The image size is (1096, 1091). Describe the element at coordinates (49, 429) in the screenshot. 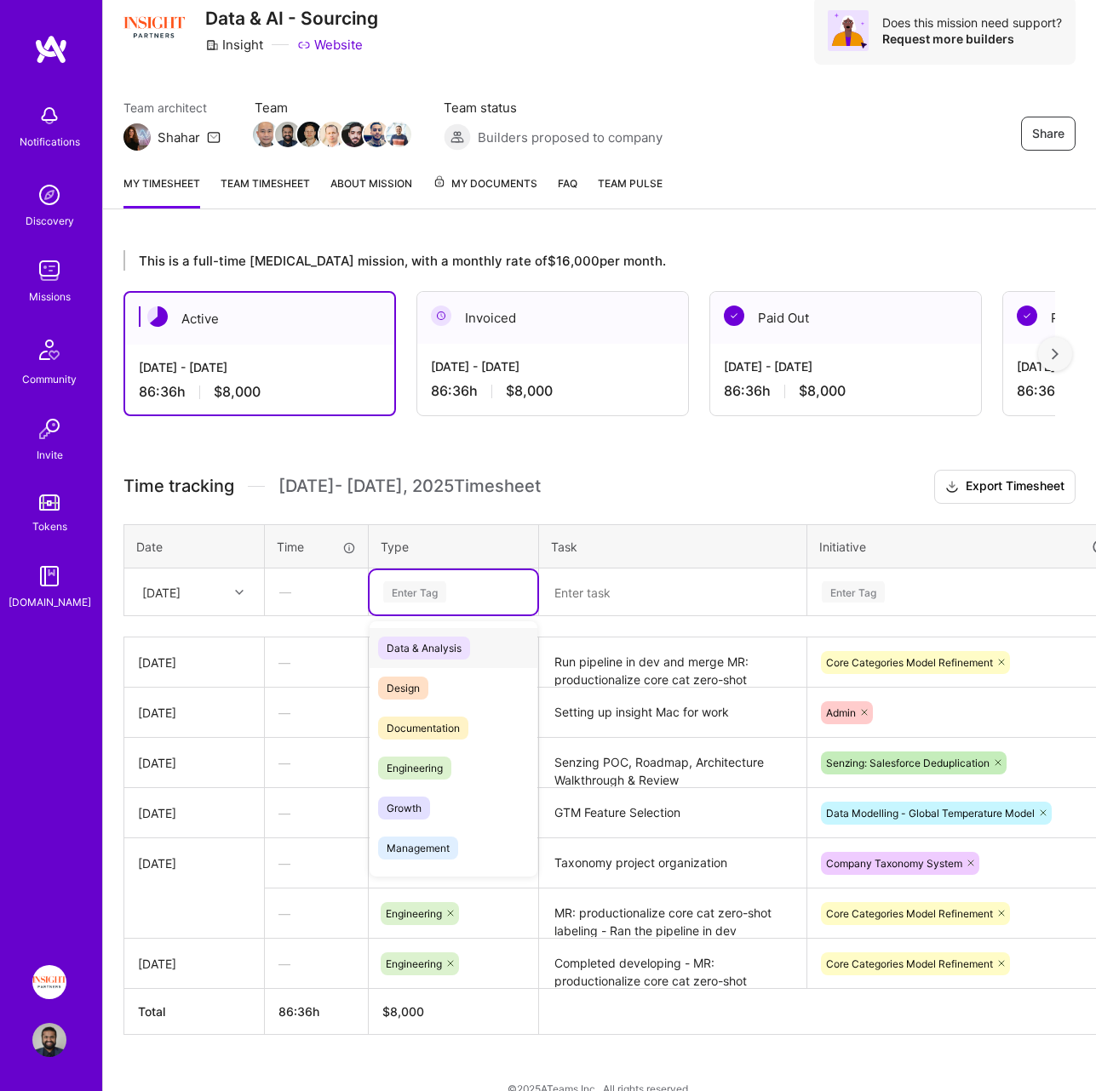

I see `img: Invite` at that location.